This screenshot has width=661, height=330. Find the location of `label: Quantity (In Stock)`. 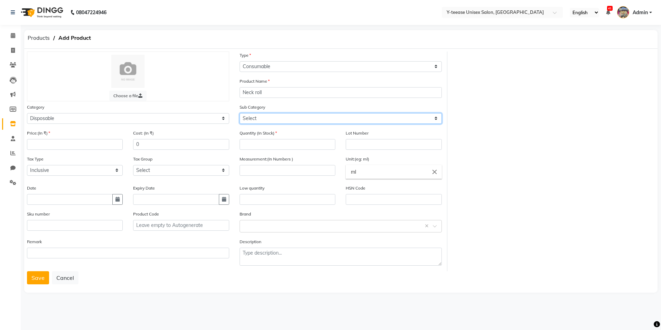

label: Quantity (In Stock) is located at coordinates (258, 133).